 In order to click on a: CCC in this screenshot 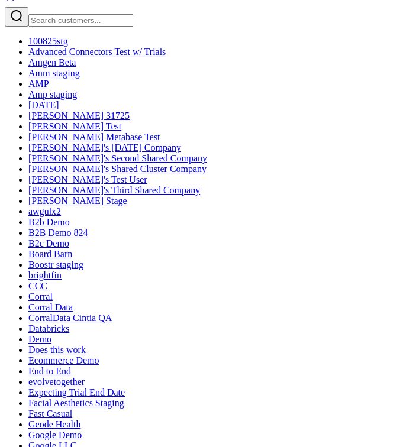, I will do `click(38, 286)`.